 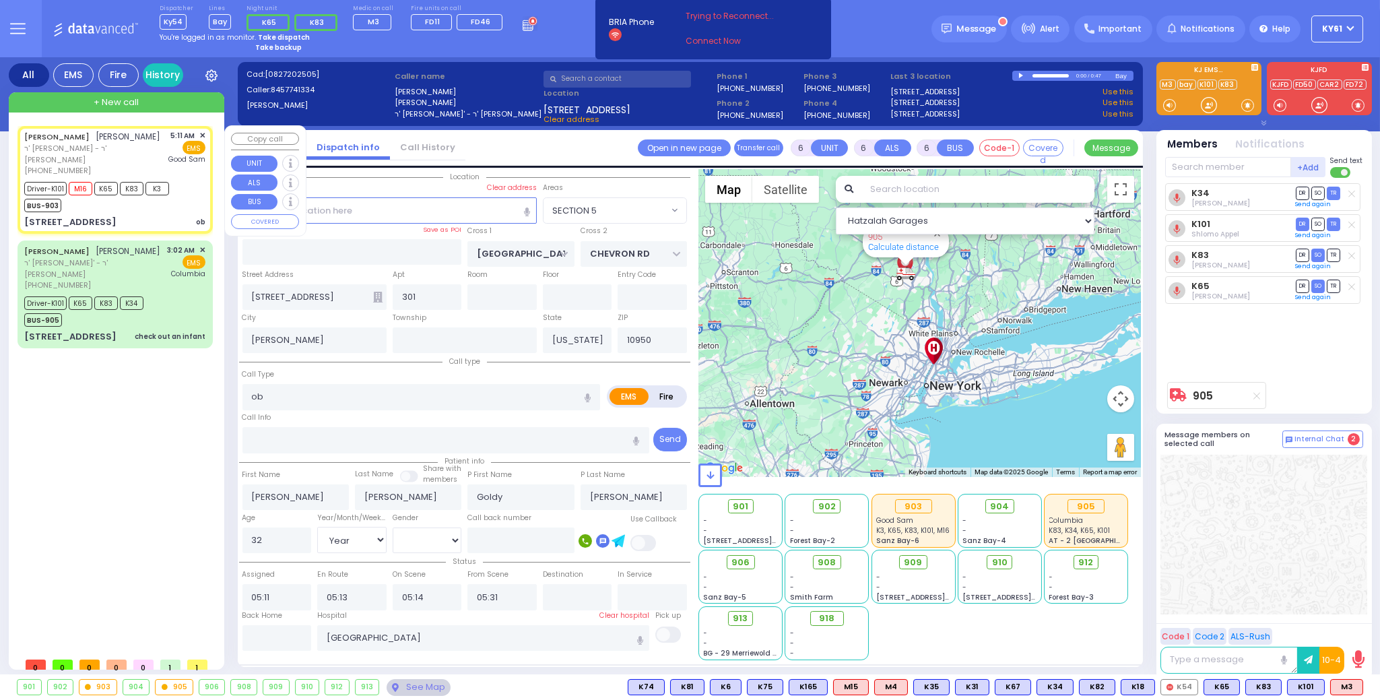 What do you see at coordinates (1281, 29) in the screenshot?
I see `span: Help` at bounding box center [1281, 29].